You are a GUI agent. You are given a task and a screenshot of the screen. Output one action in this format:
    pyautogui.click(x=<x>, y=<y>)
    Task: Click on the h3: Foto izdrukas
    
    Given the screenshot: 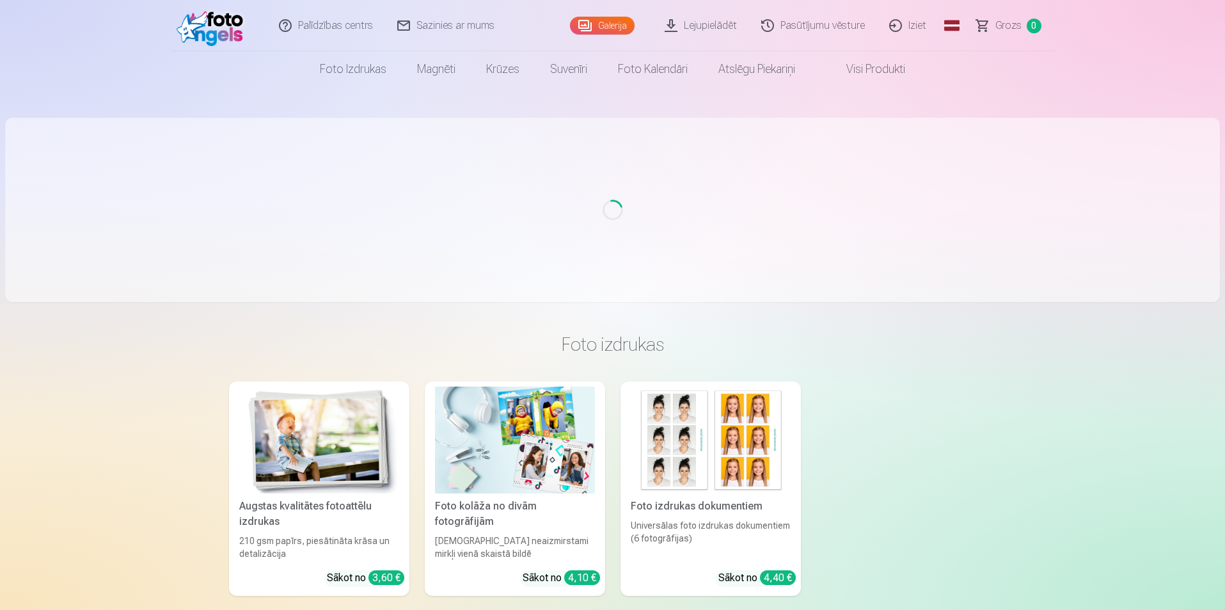 What is the action you would take?
    pyautogui.click(x=613, y=344)
    